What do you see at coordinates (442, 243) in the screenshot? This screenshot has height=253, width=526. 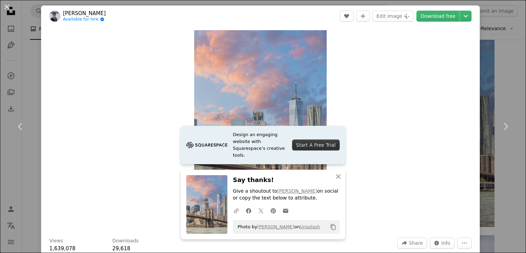 I see `button: Stats about this image` at bounding box center [442, 243].